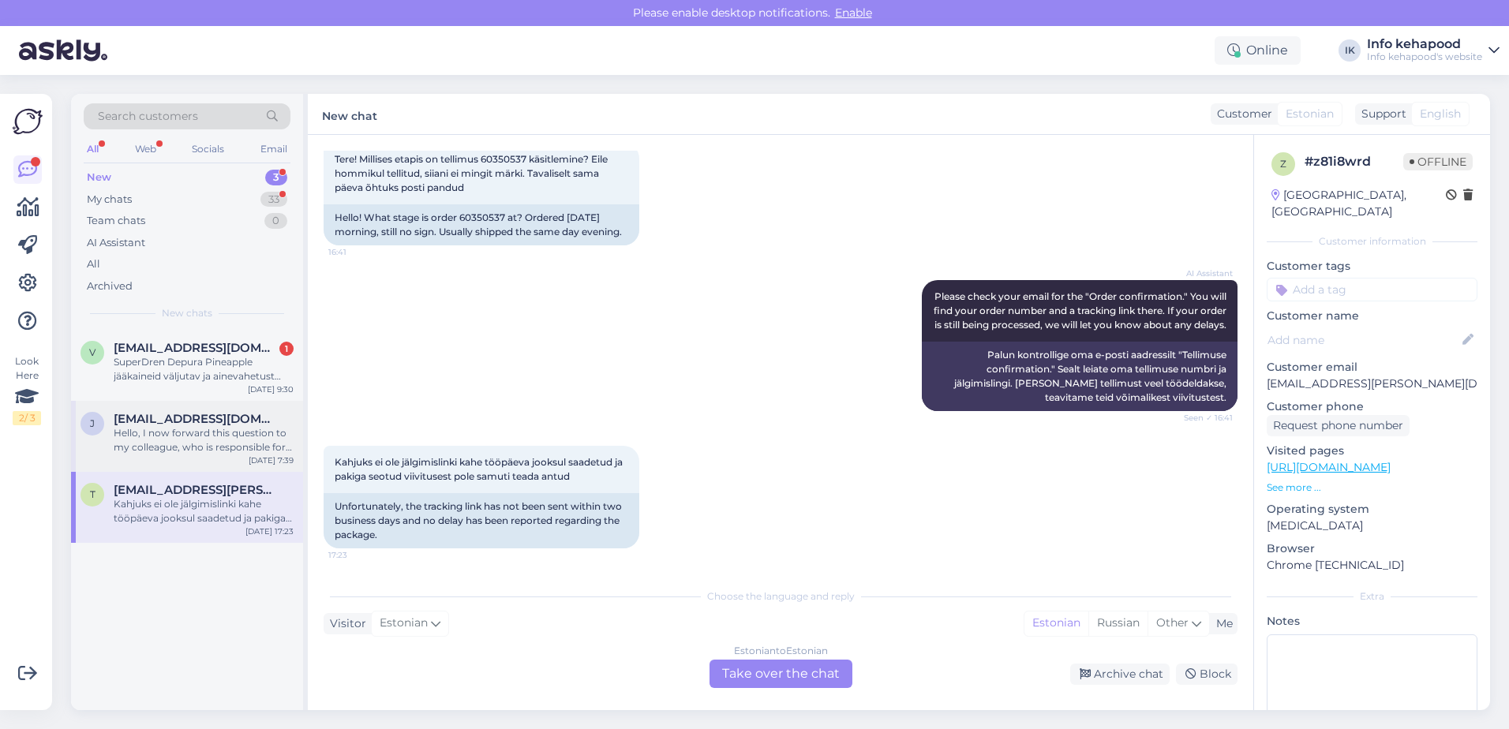 Image resolution: width=1509 pixels, height=729 pixels. I want to click on span: j, so click(92, 423).